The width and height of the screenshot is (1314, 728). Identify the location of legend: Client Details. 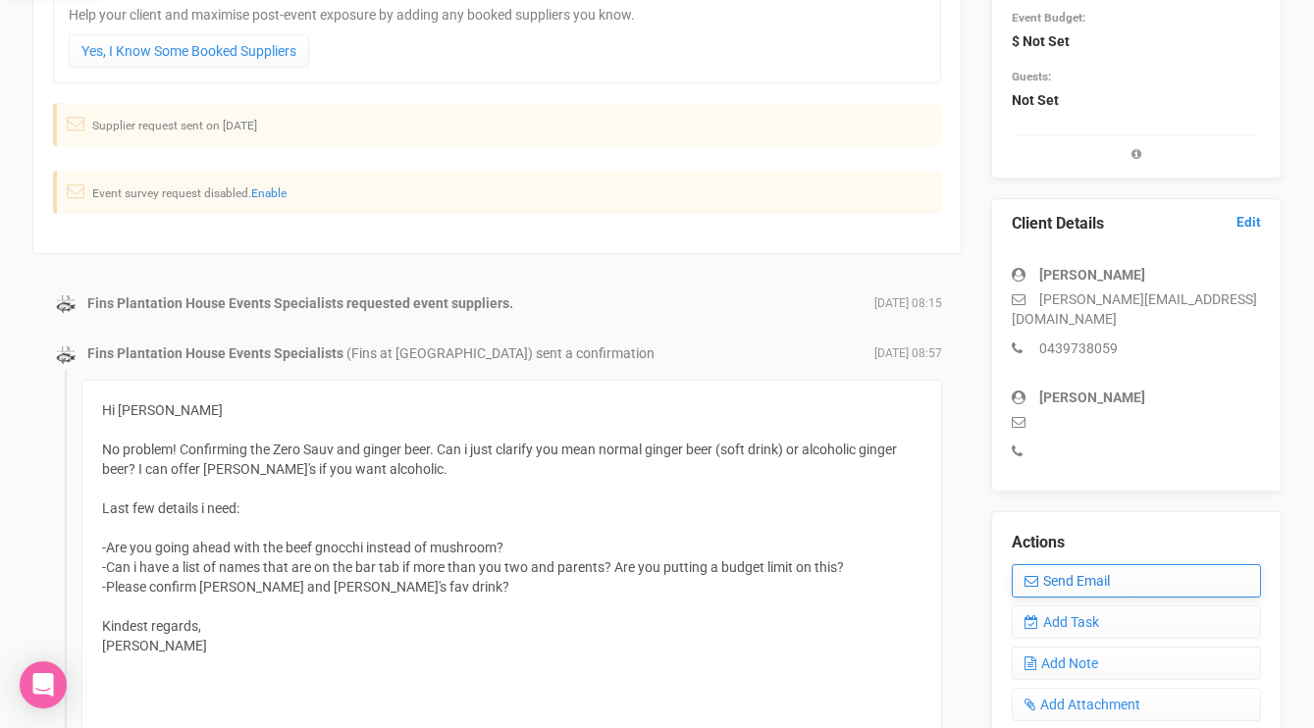
(1137, 224).